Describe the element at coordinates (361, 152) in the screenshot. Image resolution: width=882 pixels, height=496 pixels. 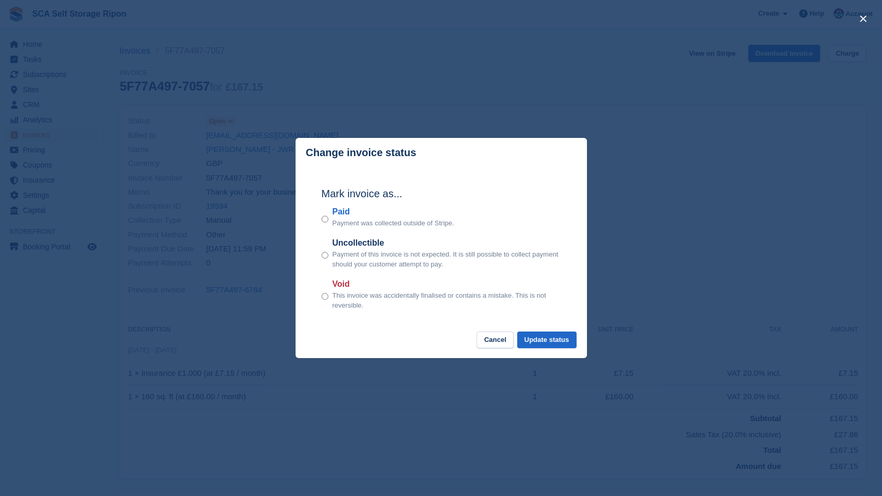
I see `p: Change invoice status` at that location.